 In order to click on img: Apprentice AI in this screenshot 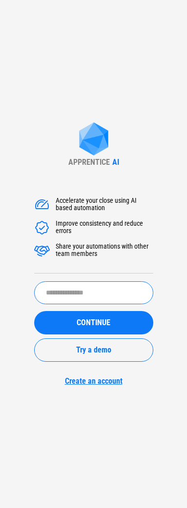, I will do `click(94, 140)`.